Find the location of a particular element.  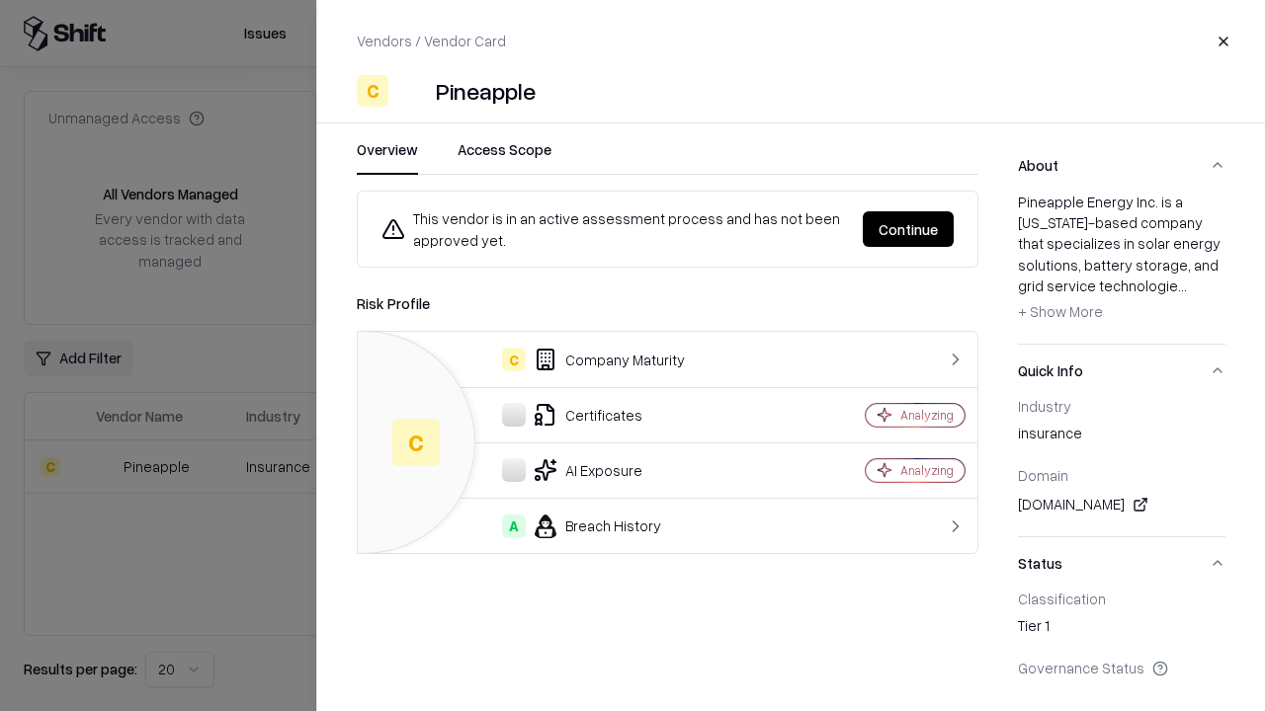

p: Vendors / Vendor Card is located at coordinates (431, 41).